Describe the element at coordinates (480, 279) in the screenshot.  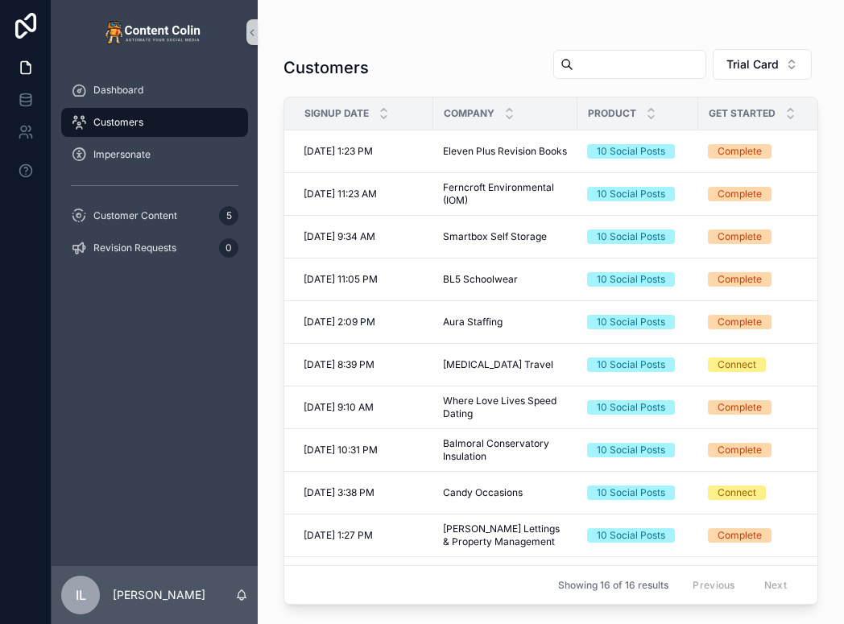
I see `span: BL5 Schoolwear` at that location.